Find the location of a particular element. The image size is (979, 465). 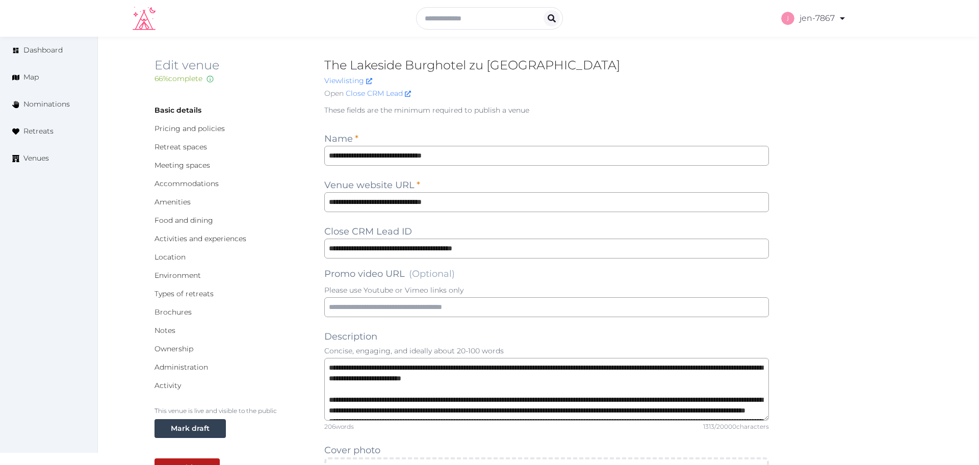

div: 1313 / 20000 characters is located at coordinates (735, 427).